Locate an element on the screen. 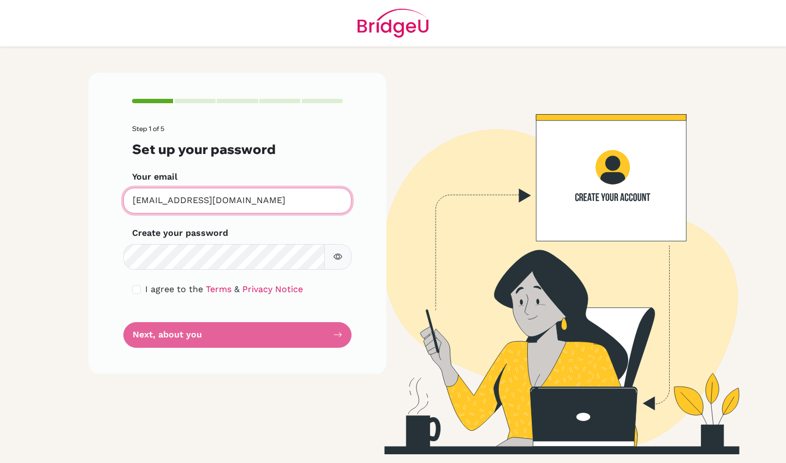 This screenshot has height=463, width=786. input: Insert your email* is located at coordinates (237, 200).